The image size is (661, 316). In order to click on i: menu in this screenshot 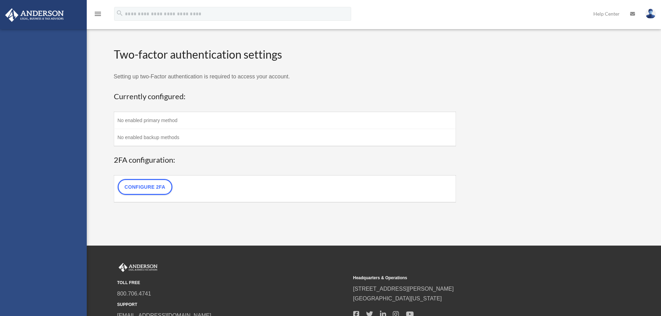, I will do `click(98, 14)`.